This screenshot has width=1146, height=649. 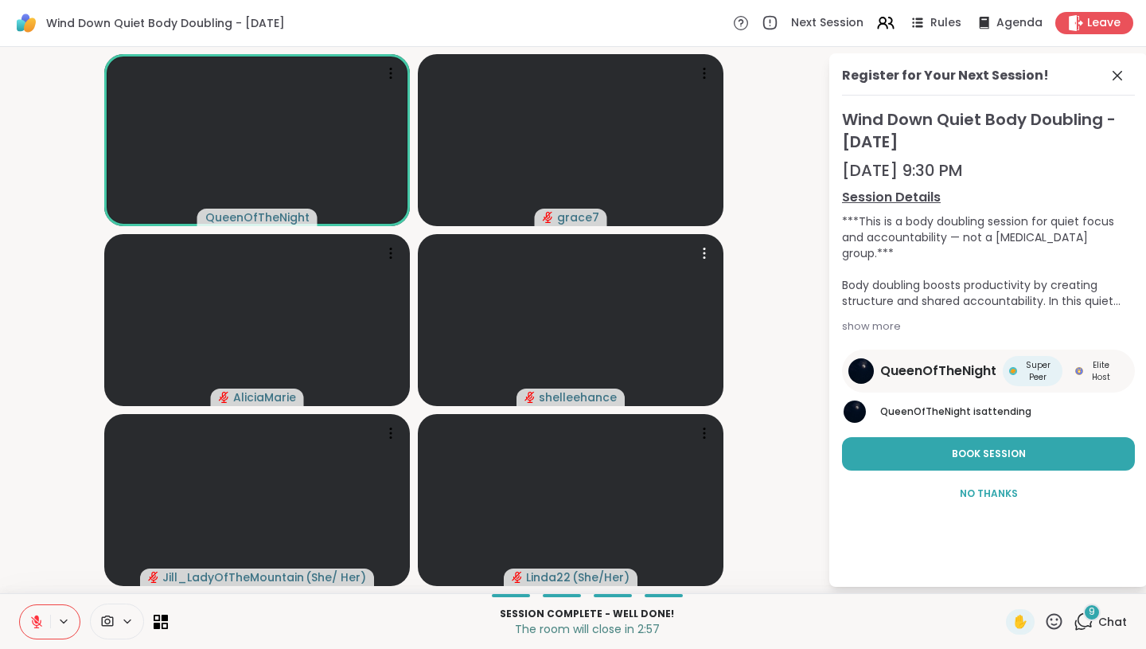 I want to click on a: QueenOfTheNightQueenOfTheNightSuper PeerSuper PeerElite HostElite Host, so click(x=989, y=371).